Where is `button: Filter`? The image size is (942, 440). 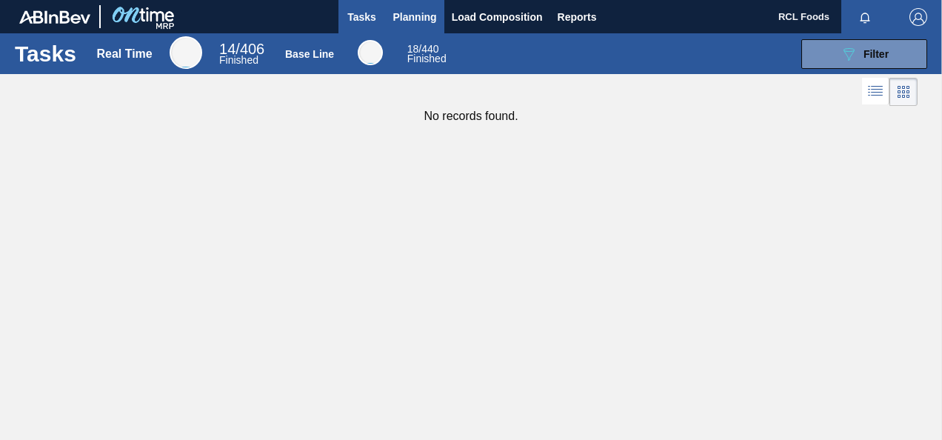
button: Filter is located at coordinates (864, 54).